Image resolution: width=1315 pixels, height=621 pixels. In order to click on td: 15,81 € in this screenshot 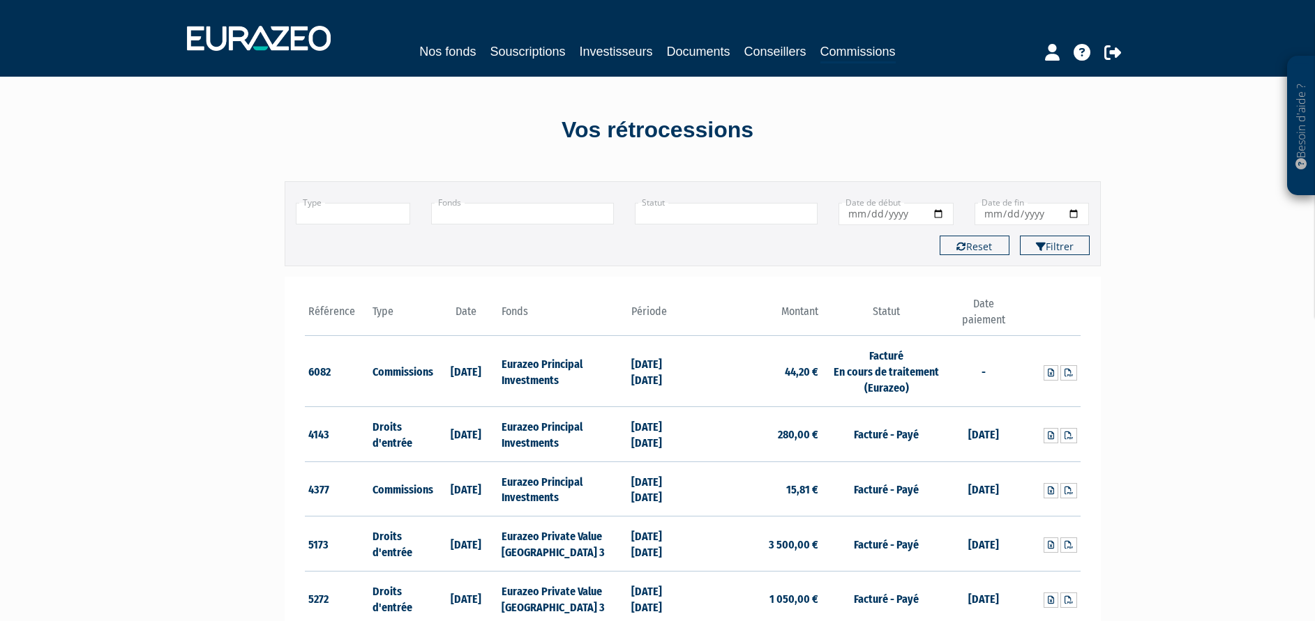, I will do `click(757, 489)`.